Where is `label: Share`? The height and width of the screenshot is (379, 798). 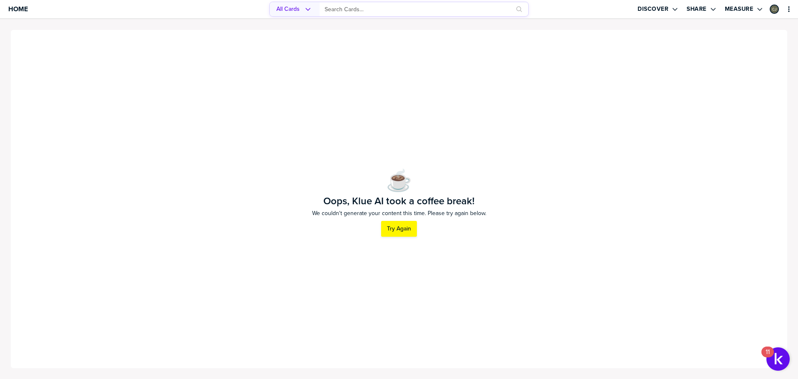
label: Share is located at coordinates (697, 9).